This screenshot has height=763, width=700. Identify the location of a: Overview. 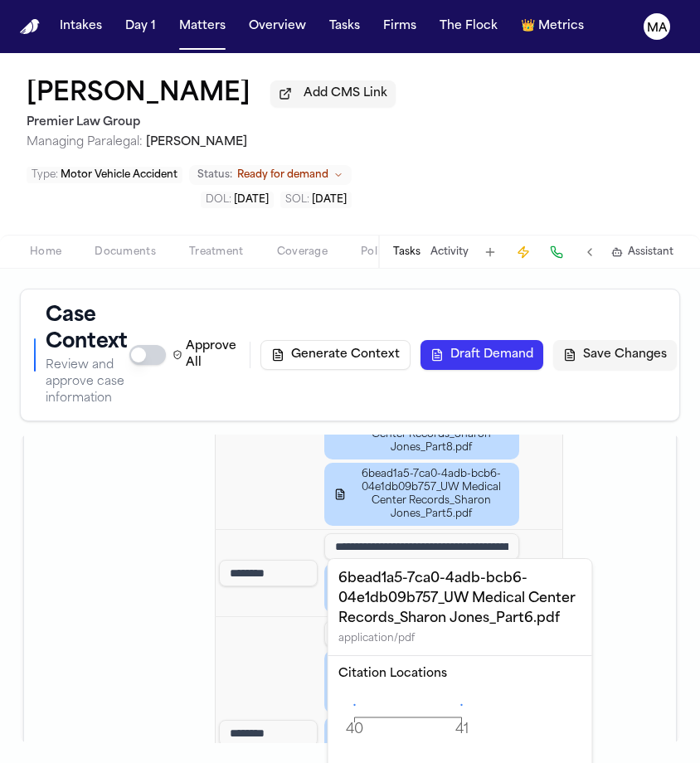
(277, 27).